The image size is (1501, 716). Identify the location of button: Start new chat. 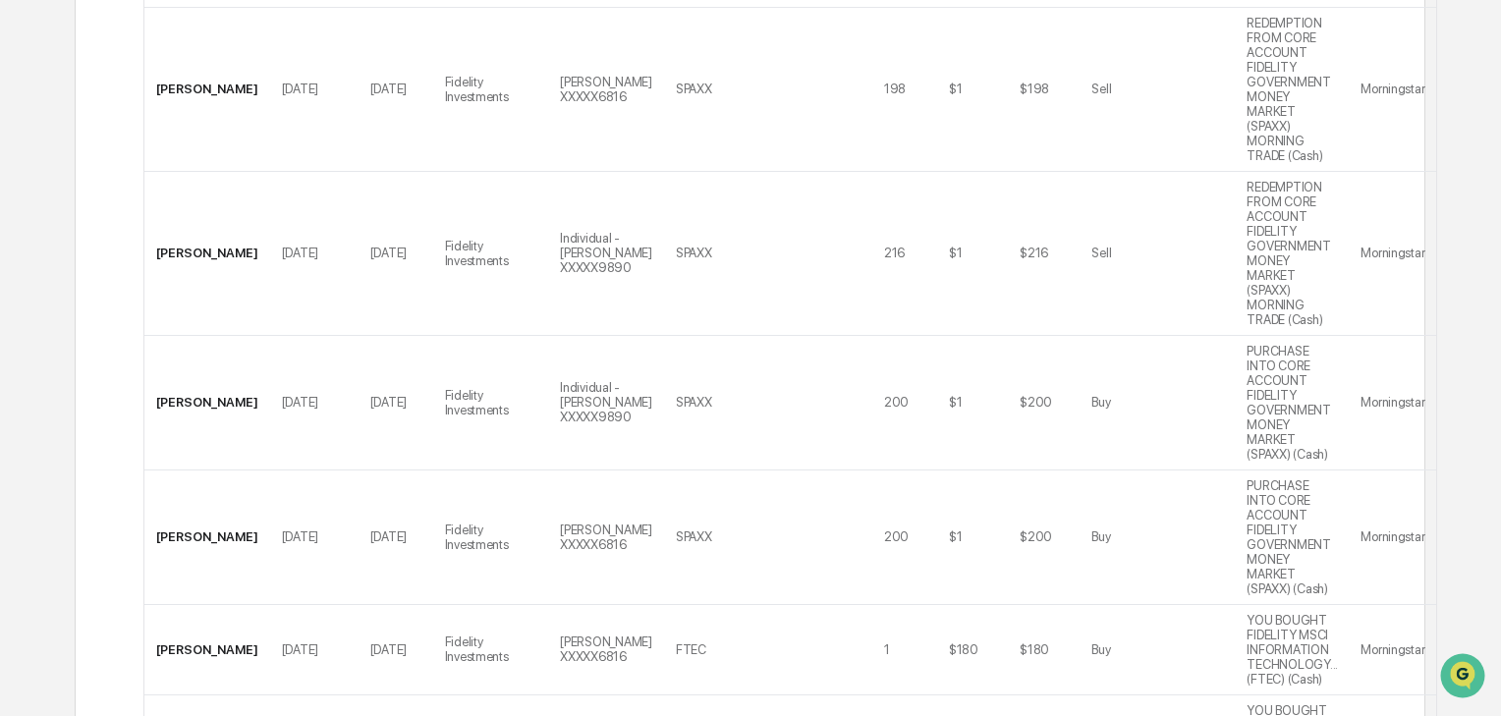
(346, 168).